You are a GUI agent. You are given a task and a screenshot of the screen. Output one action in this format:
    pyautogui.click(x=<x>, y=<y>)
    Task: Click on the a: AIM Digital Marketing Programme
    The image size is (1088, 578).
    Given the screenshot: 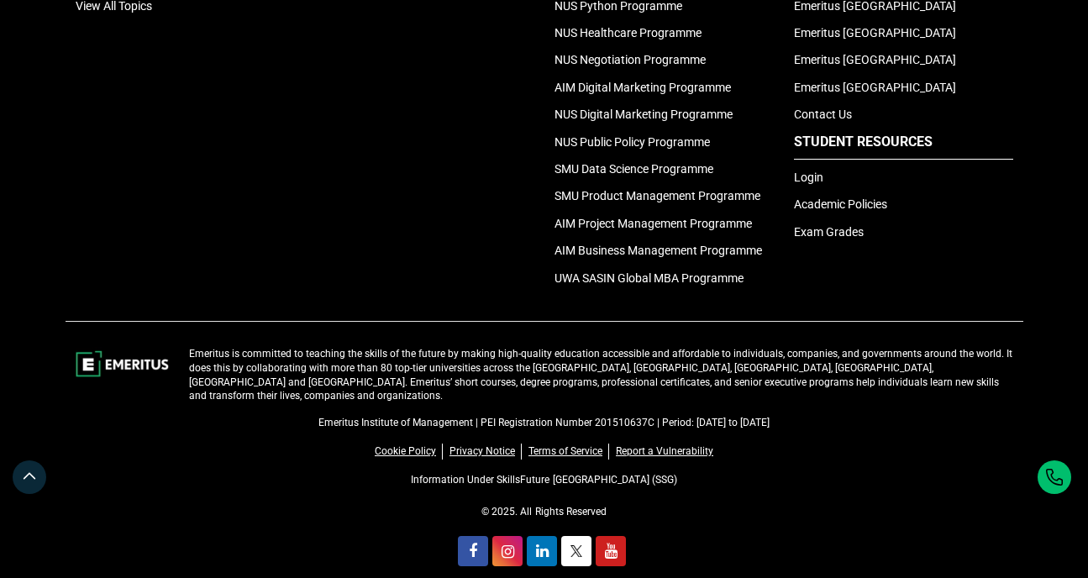 What is the action you would take?
    pyautogui.click(x=643, y=87)
    